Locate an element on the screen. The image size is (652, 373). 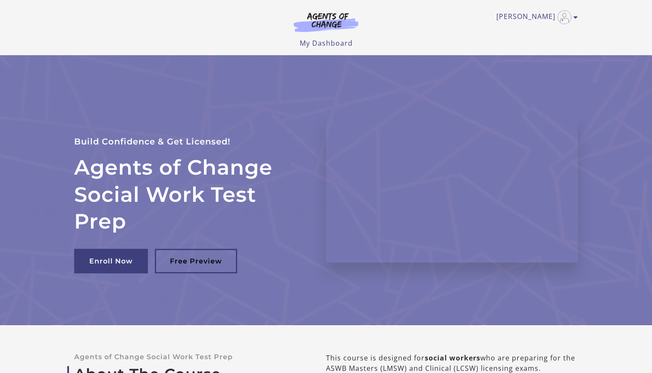
p: Build Confidence & Get Licensed! is located at coordinates (190, 142).